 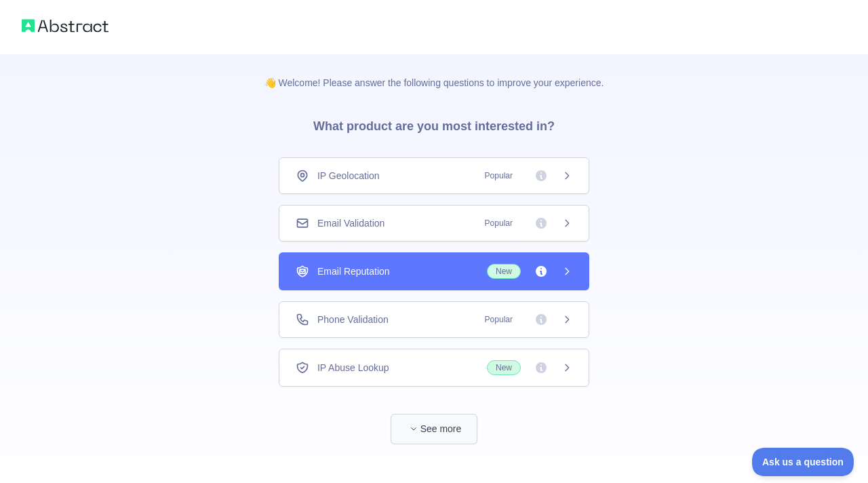 What do you see at coordinates (349, 176) in the screenshot?
I see `span: IP Geolocation` at bounding box center [349, 176].